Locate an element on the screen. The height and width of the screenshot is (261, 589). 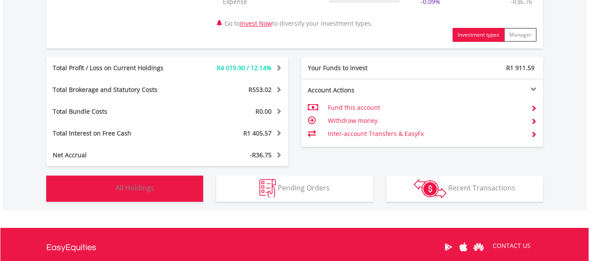
div: Your Funds to Invest is located at coordinates (362, 68).